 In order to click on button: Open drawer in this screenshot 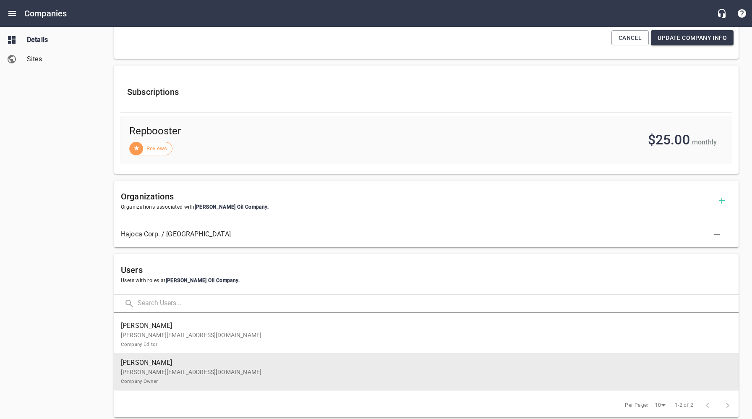, I will do `click(12, 13)`.